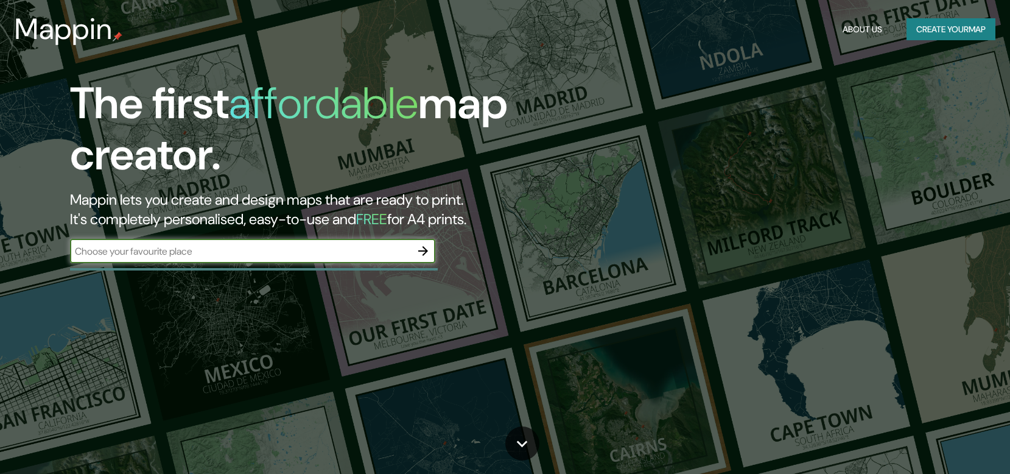 Image resolution: width=1010 pixels, height=474 pixels. Describe the element at coordinates (323, 210) in the screenshot. I see `h2: Mappin lets you create and design maps that are ready to print. It's completely personalised, eas...` at that location.